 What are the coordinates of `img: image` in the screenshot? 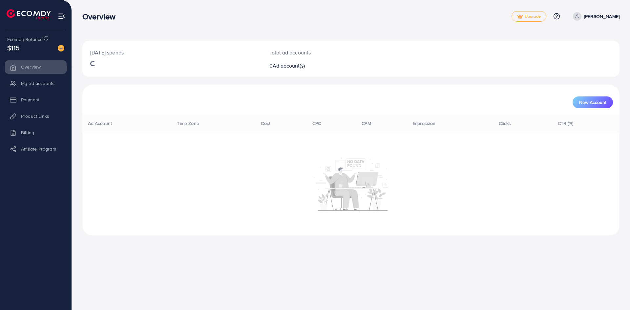 It's located at (61, 48).